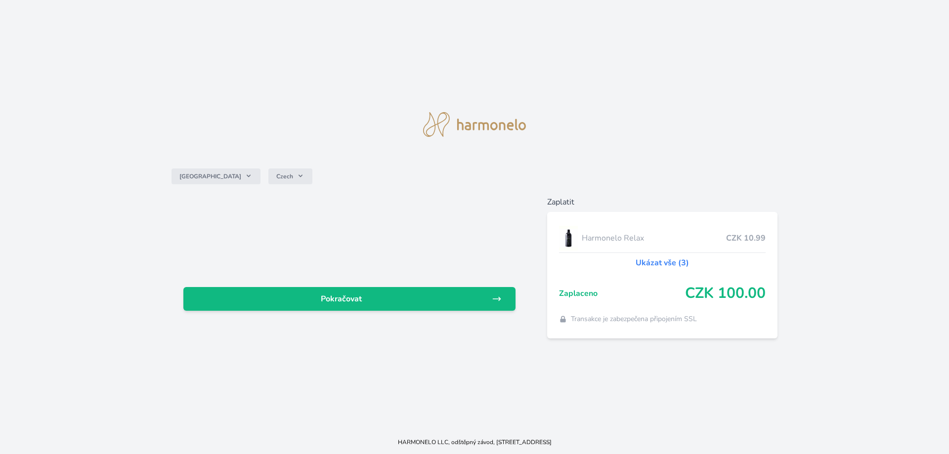 The image size is (949, 454). Describe the element at coordinates (662, 263) in the screenshot. I see `a: Ukázat vše (3)` at that location.